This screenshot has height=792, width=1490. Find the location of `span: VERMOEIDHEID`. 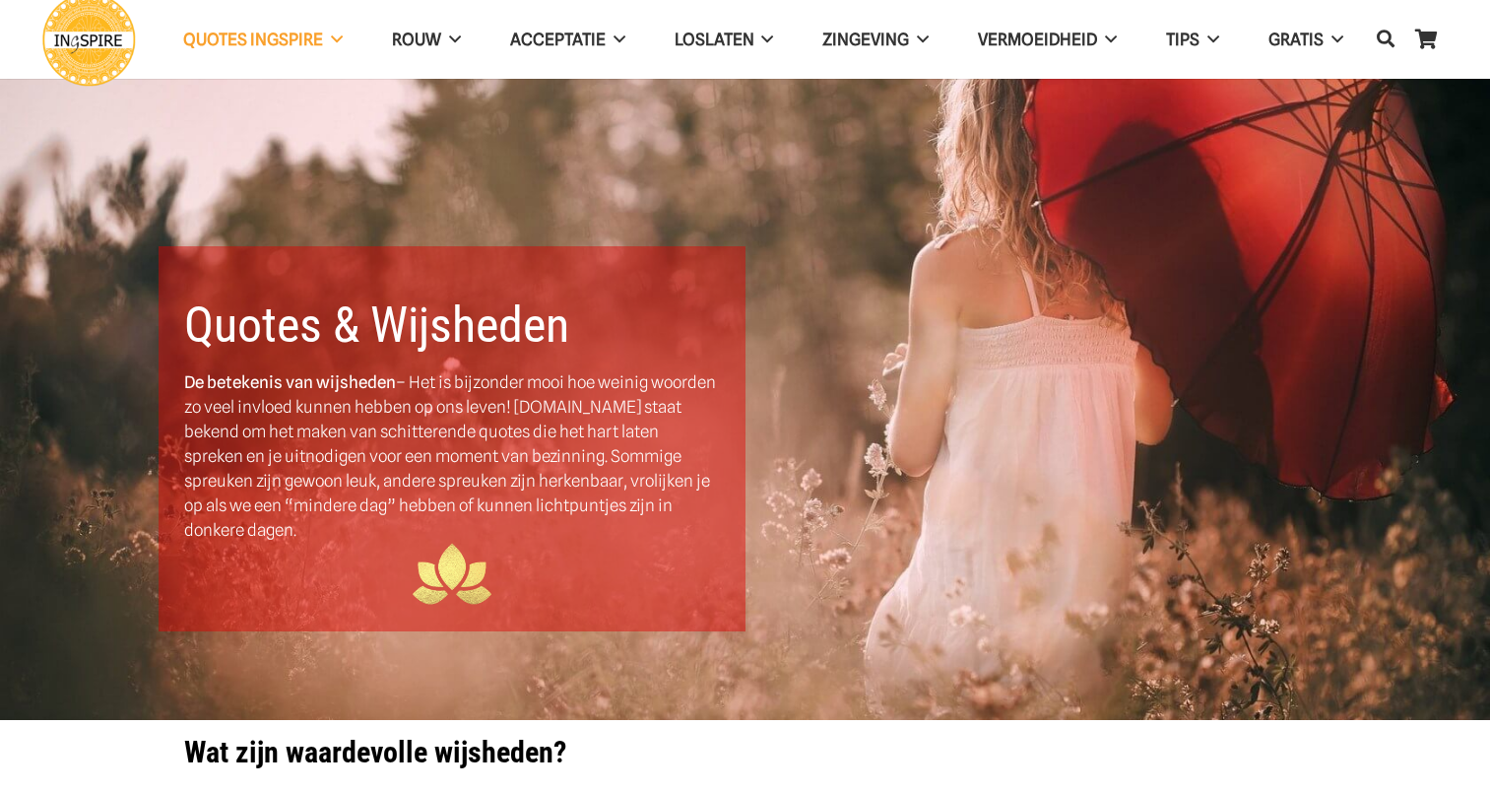

span: VERMOEIDHEID is located at coordinates (1037, 39).